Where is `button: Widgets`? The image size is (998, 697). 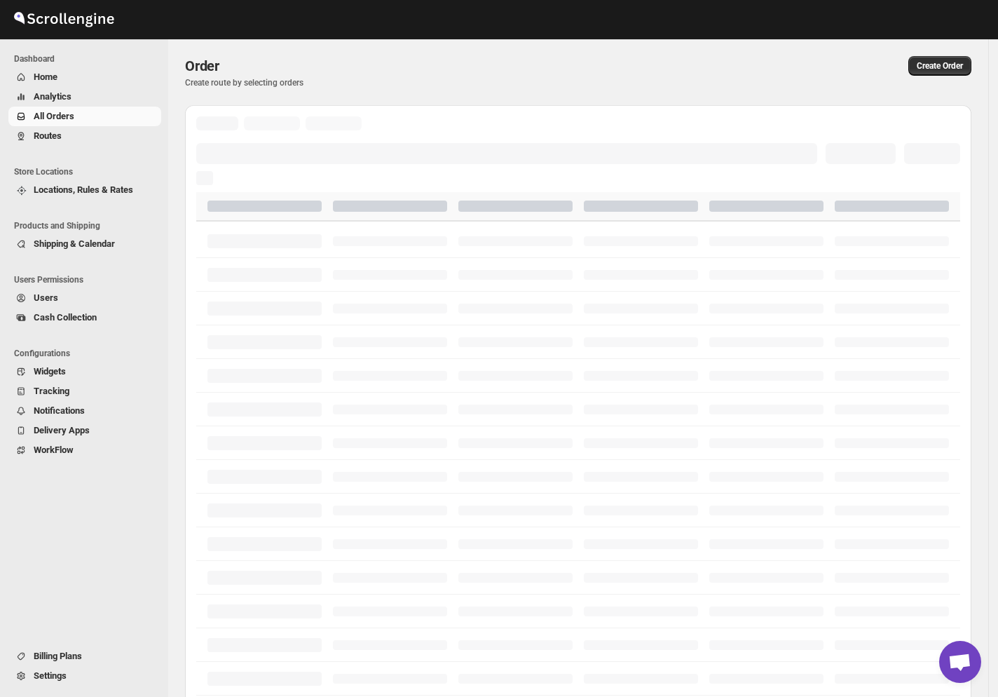
button: Widgets is located at coordinates (85, 371).